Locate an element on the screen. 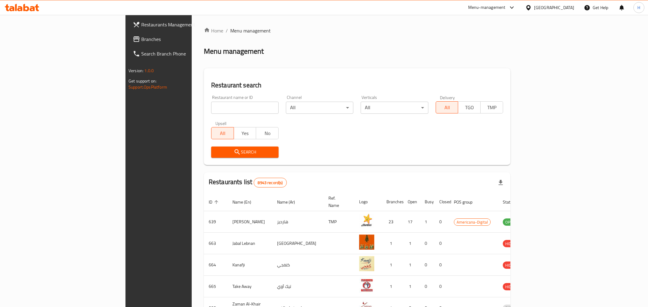  a: Branches is located at coordinates (181, 39).